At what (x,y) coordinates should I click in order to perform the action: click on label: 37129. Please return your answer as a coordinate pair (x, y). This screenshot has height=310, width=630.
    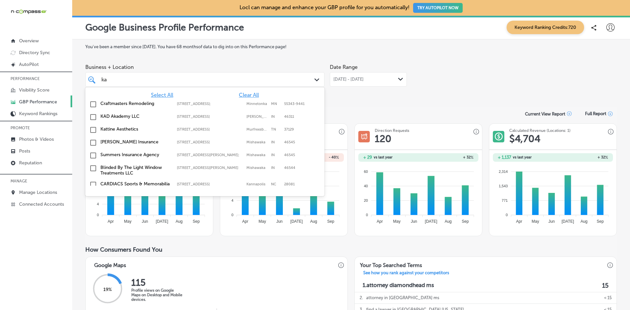
    Looking at the image, I should click on (289, 129).